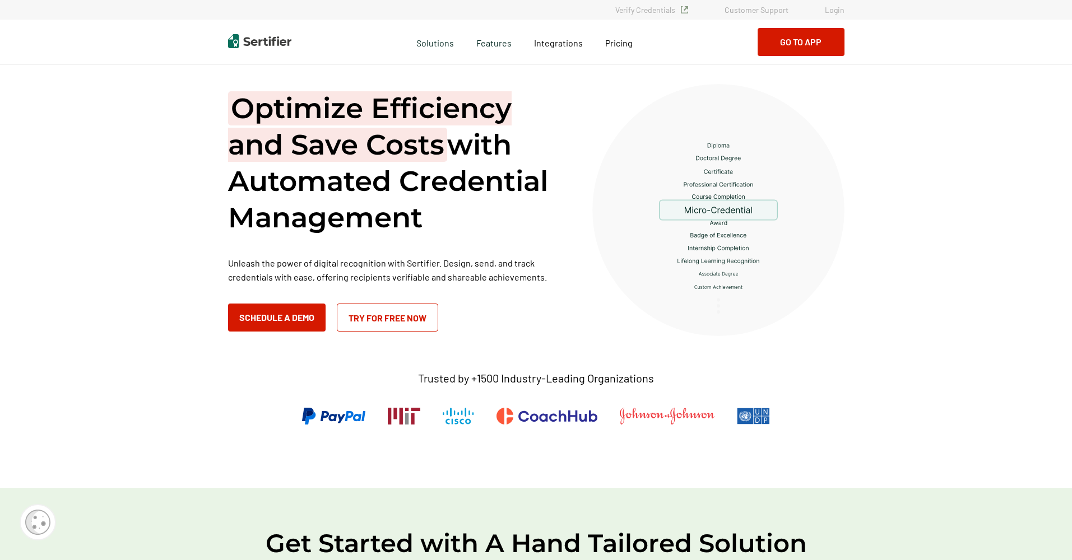  I want to click on img: Cisco, so click(458, 416).